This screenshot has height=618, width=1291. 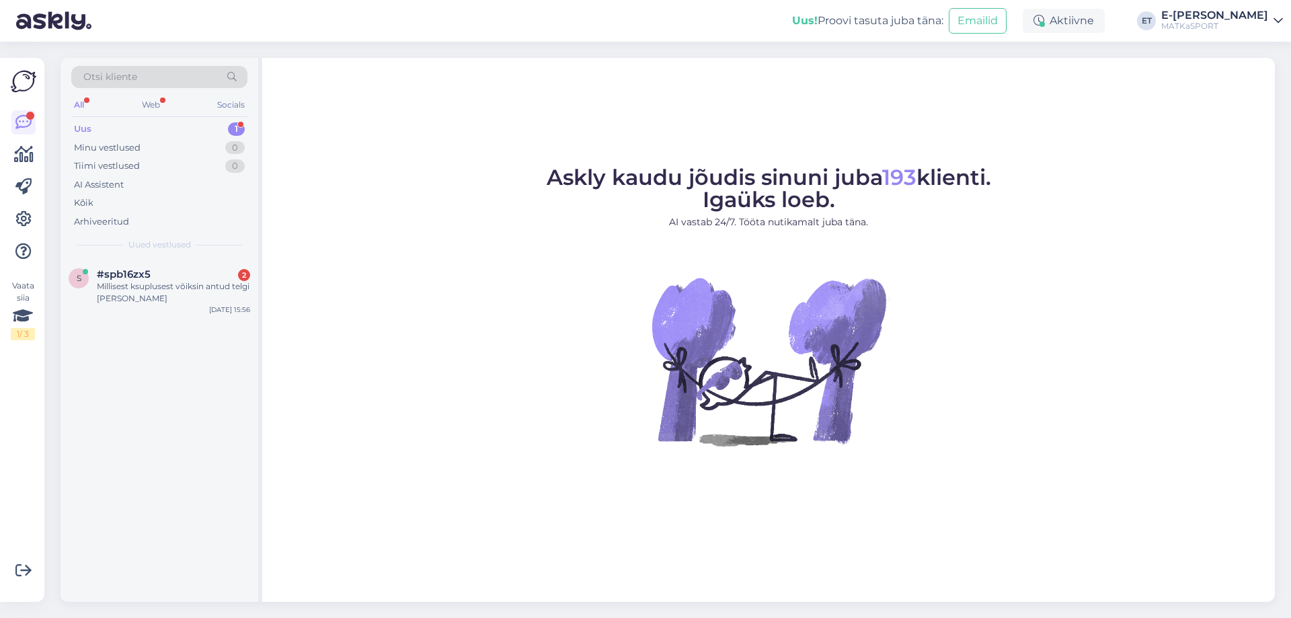 I want to click on span: Uued vestlused, so click(x=159, y=245).